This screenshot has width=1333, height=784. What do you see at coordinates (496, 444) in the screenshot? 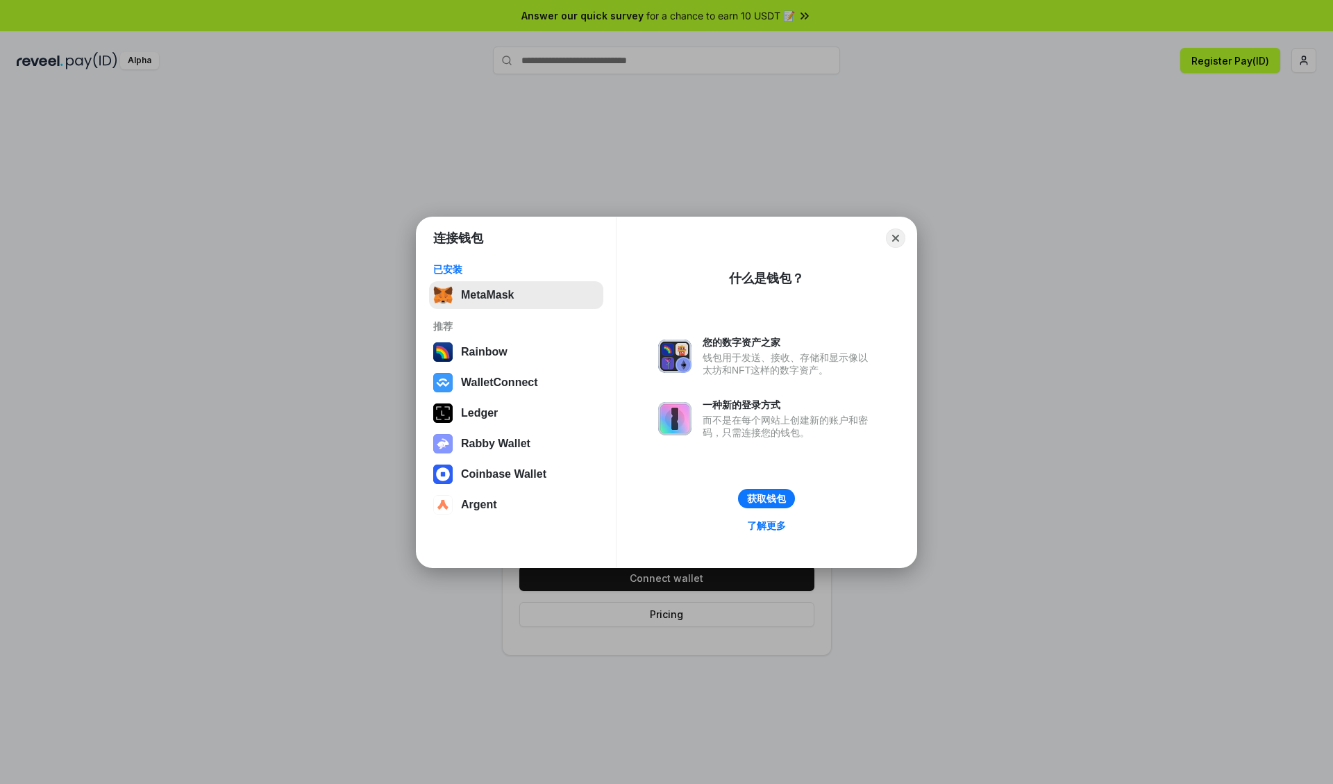
I see `div: Rabby Wallet` at bounding box center [496, 444].